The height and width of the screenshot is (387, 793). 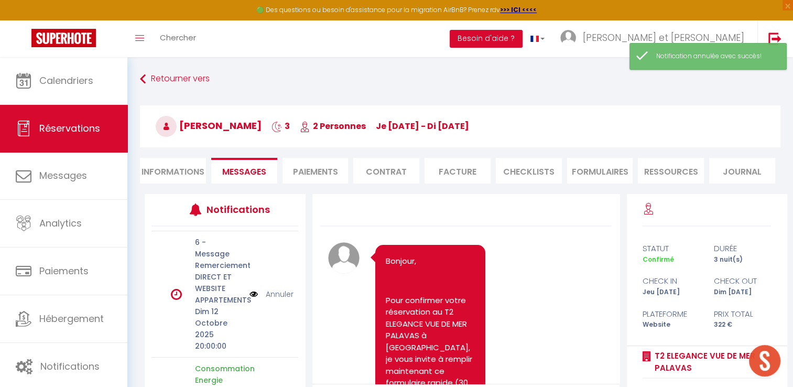 What do you see at coordinates (670, 170) in the screenshot?
I see `li: Ressources` at bounding box center [670, 170].